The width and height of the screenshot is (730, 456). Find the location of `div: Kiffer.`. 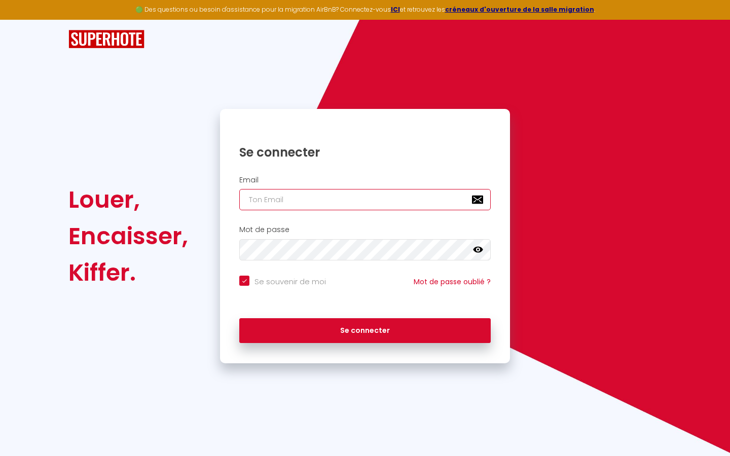

div: Kiffer. is located at coordinates (128, 273).